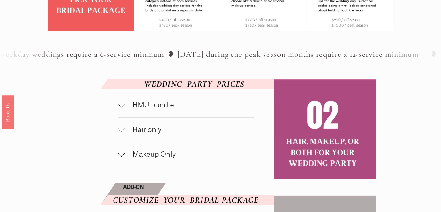  I want to click on button: HMU bundle, so click(186, 105).